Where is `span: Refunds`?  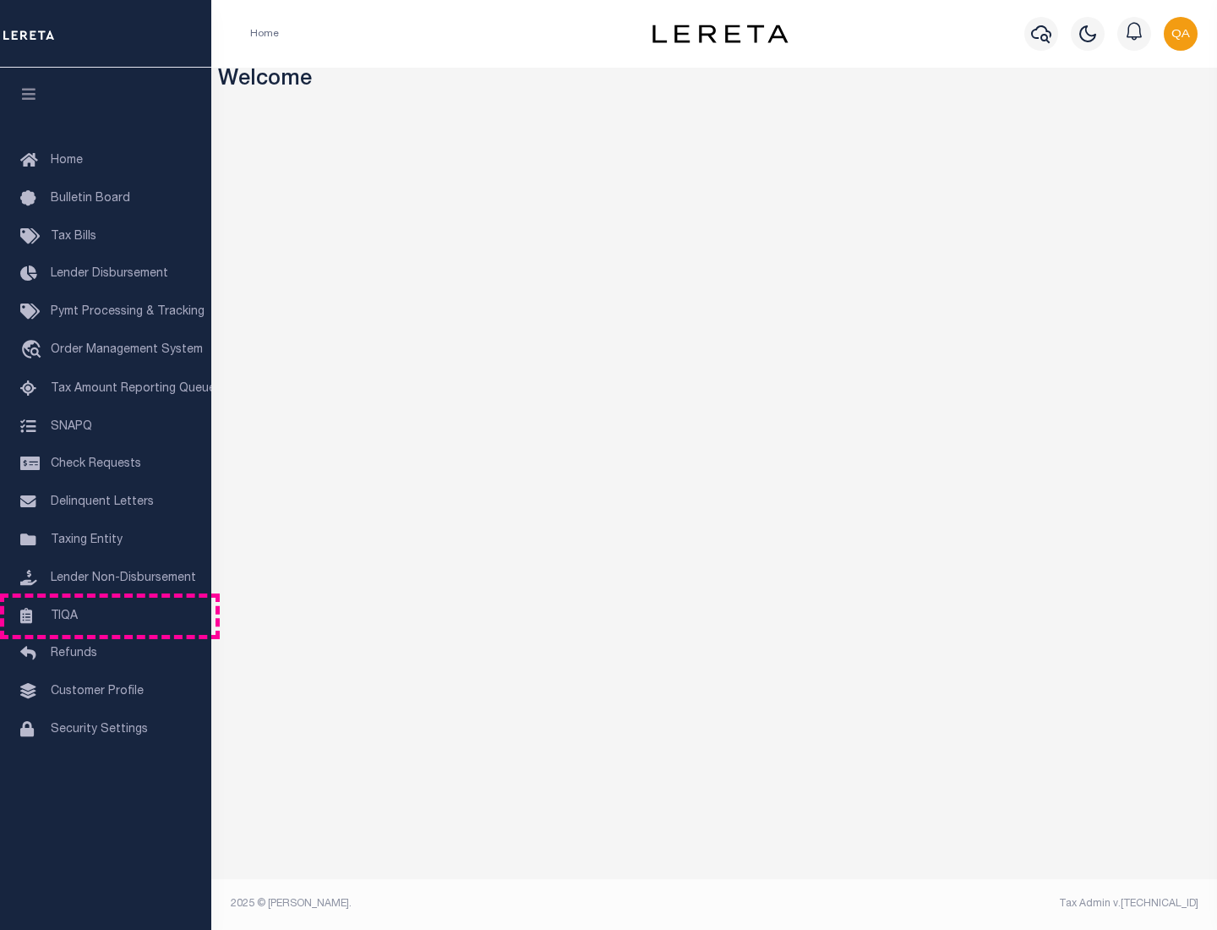 span: Refunds is located at coordinates (74, 653).